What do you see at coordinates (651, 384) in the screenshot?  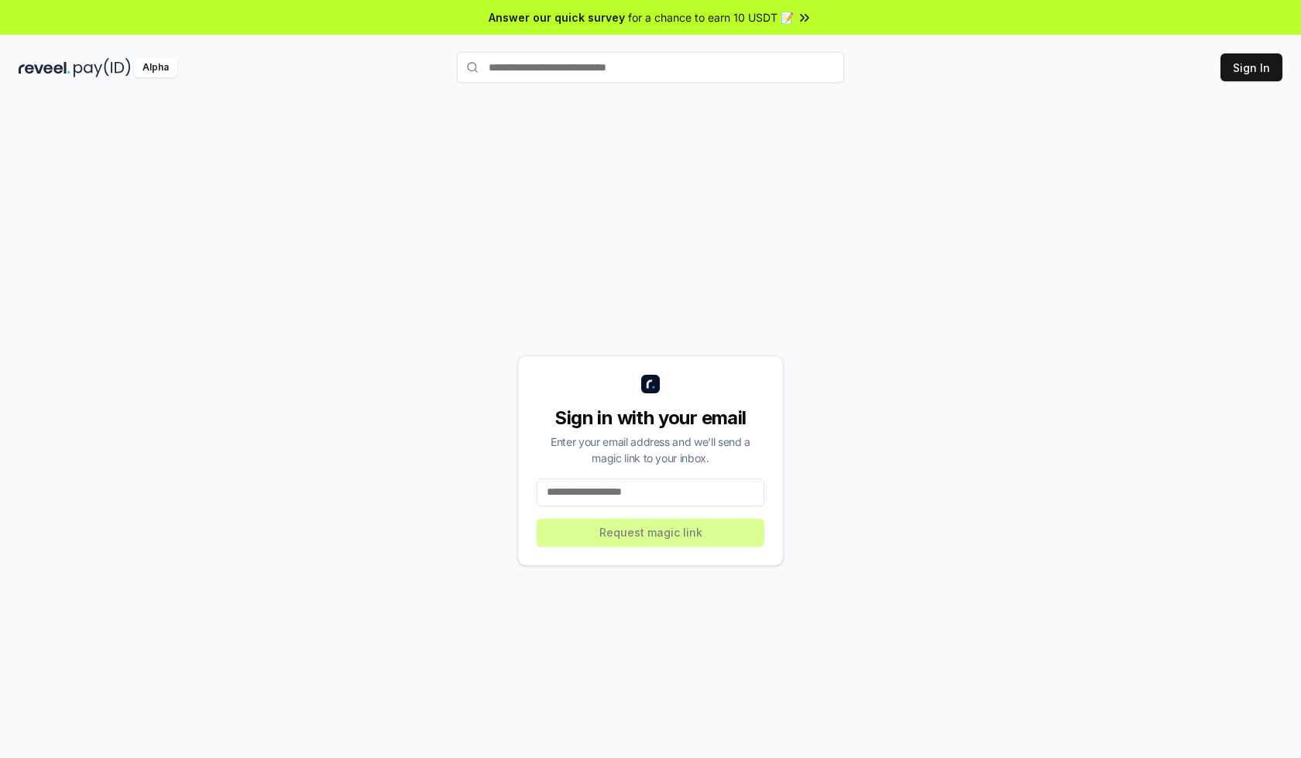 I see `img: logo_small` at bounding box center [651, 384].